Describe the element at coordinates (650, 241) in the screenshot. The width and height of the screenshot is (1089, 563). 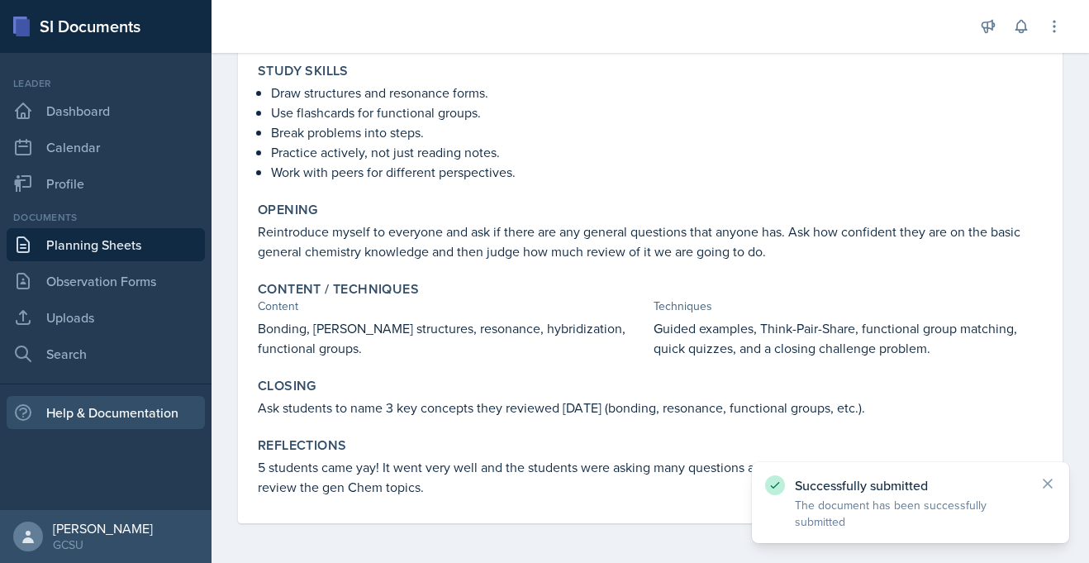
I see `p: Reintroduce myself to everyone and ask if there are any general questions that anyone has. Ask ho...` at that location.